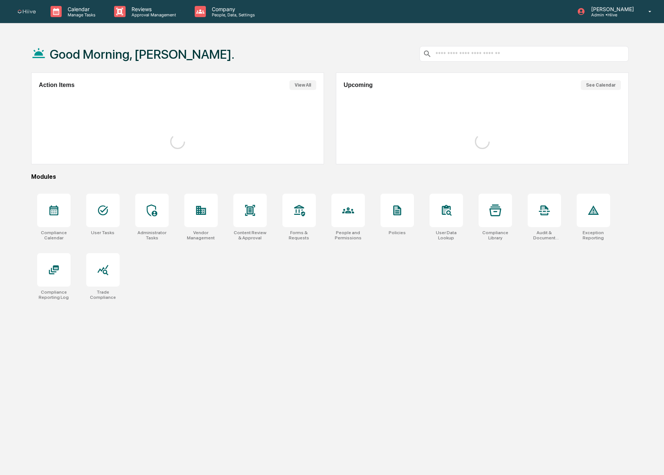 The height and width of the screenshot is (475, 664). Describe the element at coordinates (299, 235) in the screenshot. I see `div: Forms & Requests` at that location.